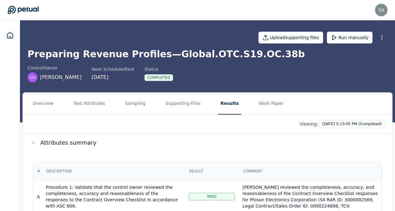  I want to click on button: Test Attributes, so click(89, 103).